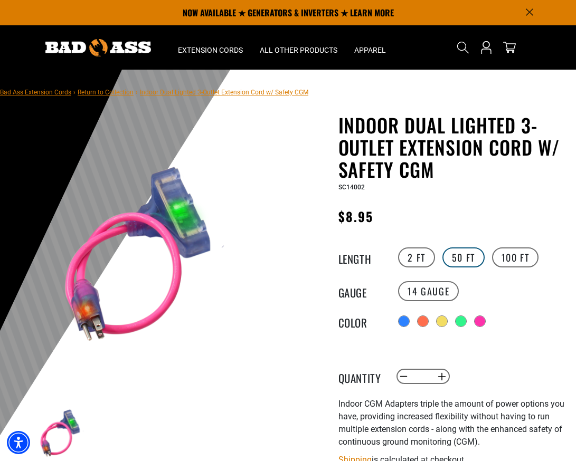  Describe the element at coordinates (486, 48) in the screenshot. I see `a: Open this option` at that location.